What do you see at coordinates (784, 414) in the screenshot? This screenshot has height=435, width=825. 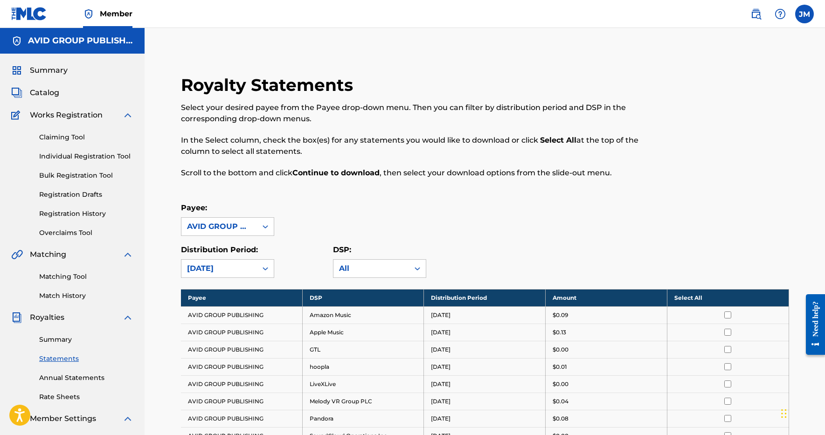 I see `div: Drag` at bounding box center [784, 414].